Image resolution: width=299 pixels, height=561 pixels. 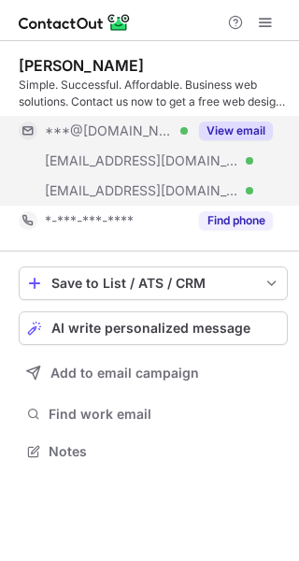 What do you see at coordinates (153, 373) in the screenshot?
I see `button: Add to email campaign` at bounding box center [153, 373].